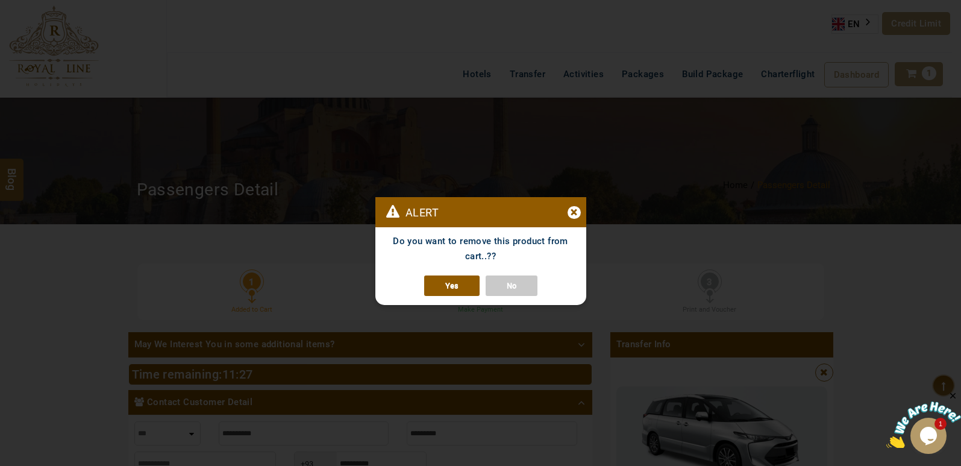  What do you see at coordinates (407, 212) in the screenshot?
I see `p: Alert` at bounding box center [407, 212].